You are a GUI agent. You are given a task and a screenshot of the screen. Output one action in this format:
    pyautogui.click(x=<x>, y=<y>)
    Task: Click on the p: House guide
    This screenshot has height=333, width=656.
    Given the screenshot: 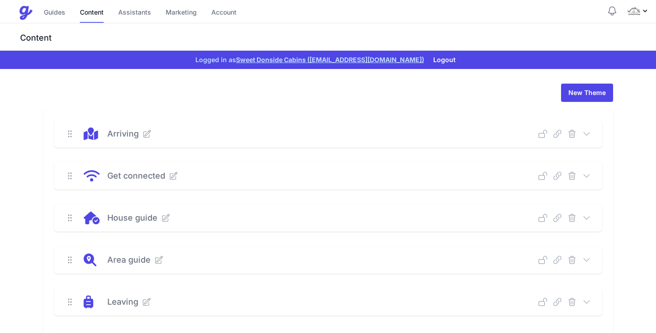 What is the action you would take?
    pyautogui.click(x=132, y=218)
    